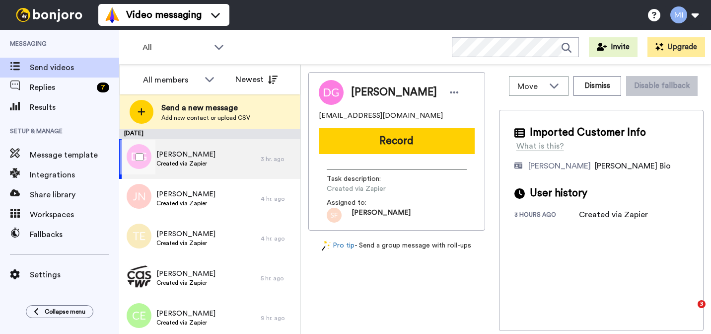 Image resolution: width=711 pixels, height=334 pixels. What do you see at coordinates (171, 80) in the screenshot?
I see `div: All members` at bounding box center [171, 80].